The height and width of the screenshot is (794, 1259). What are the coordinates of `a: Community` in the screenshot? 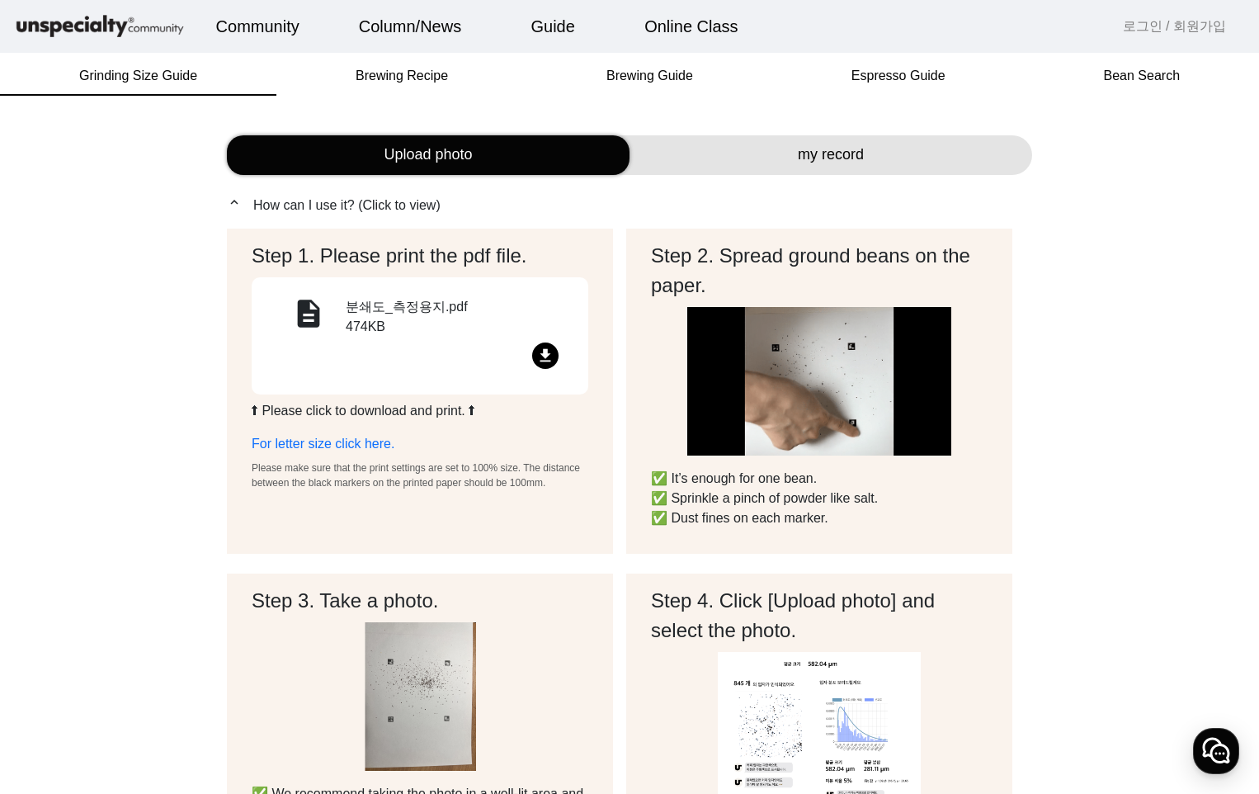 It's located at (257, 26).